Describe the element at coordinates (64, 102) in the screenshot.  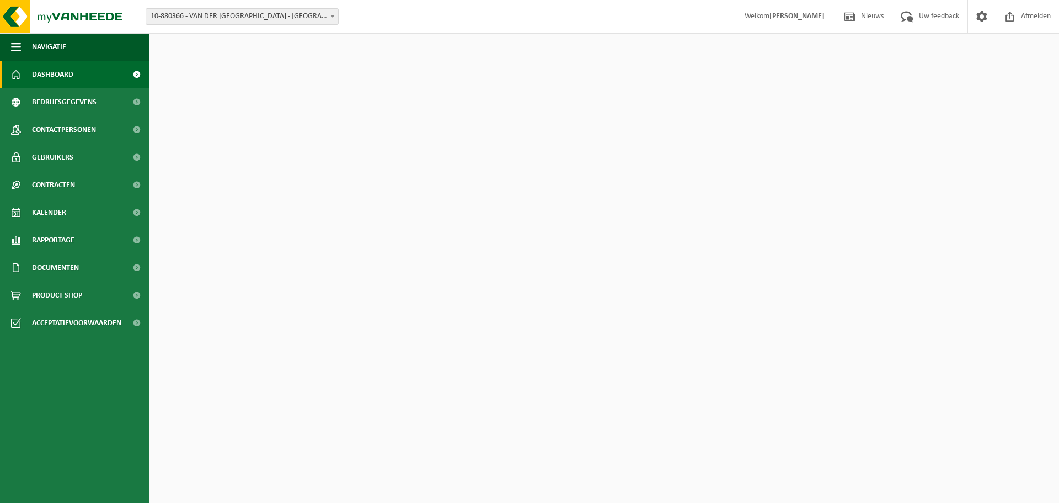
I see `span: Bedrijfsgegevens` at that location.